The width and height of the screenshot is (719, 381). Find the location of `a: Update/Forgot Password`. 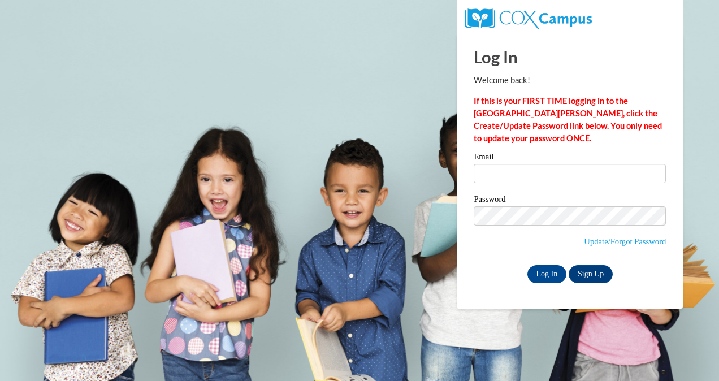

a: Update/Forgot Password is located at coordinates (625, 241).